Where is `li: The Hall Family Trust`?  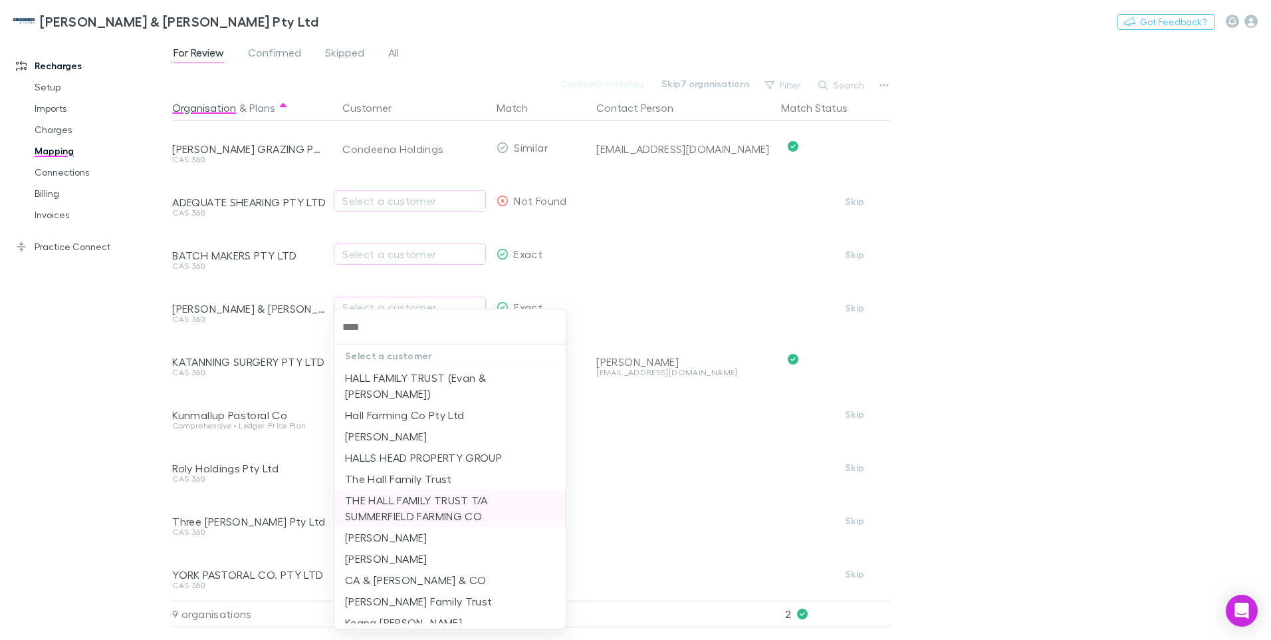
li: The Hall Family Trust is located at coordinates (450, 479).